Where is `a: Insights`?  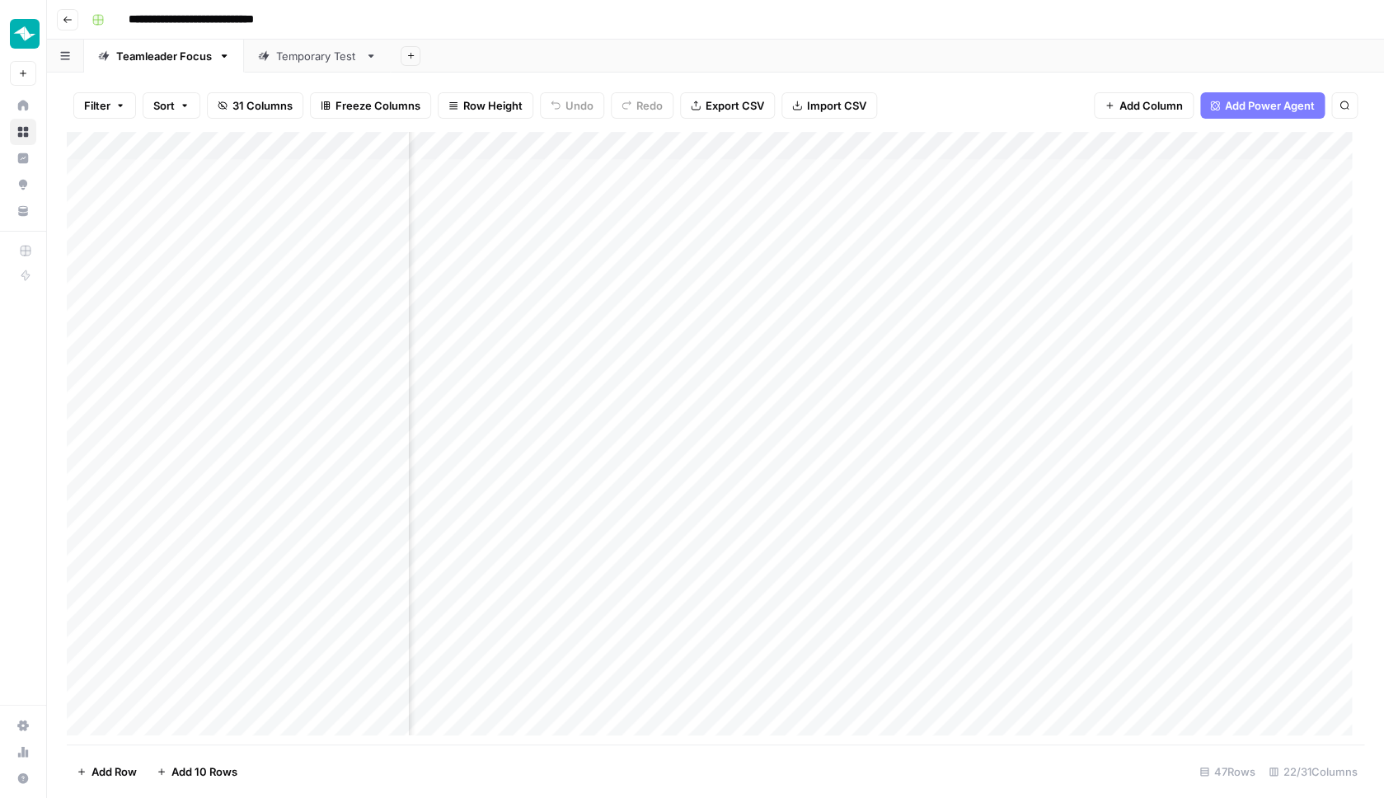
a: Insights is located at coordinates (23, 158).